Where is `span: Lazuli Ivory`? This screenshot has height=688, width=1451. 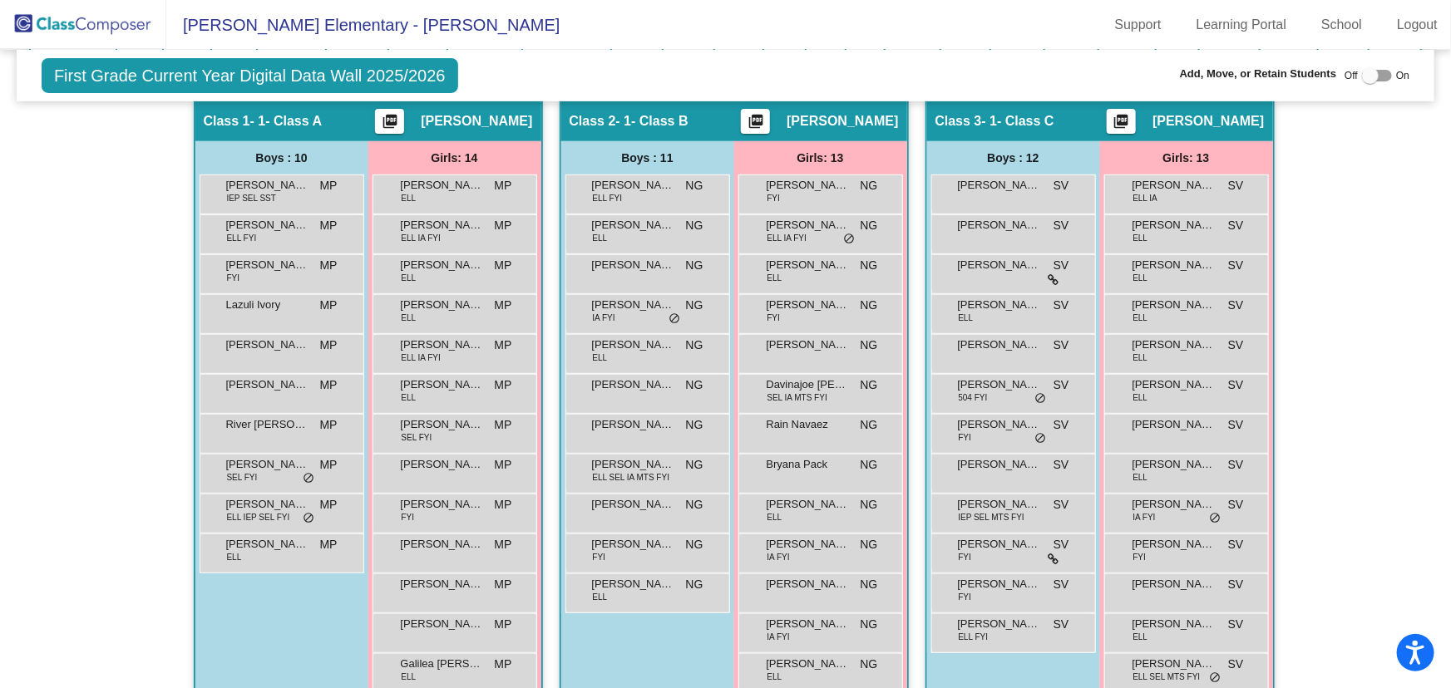
span: Lazuli Ivory is located at coordinates (268, 305).